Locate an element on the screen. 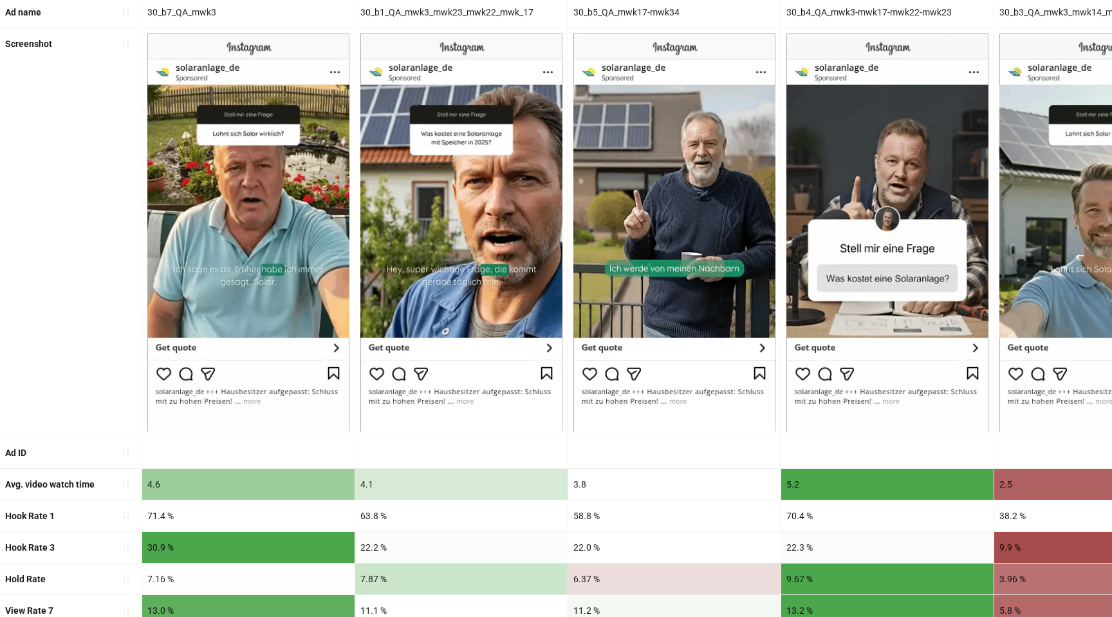  div: 6.37 % is located at coordinates (675, 579).